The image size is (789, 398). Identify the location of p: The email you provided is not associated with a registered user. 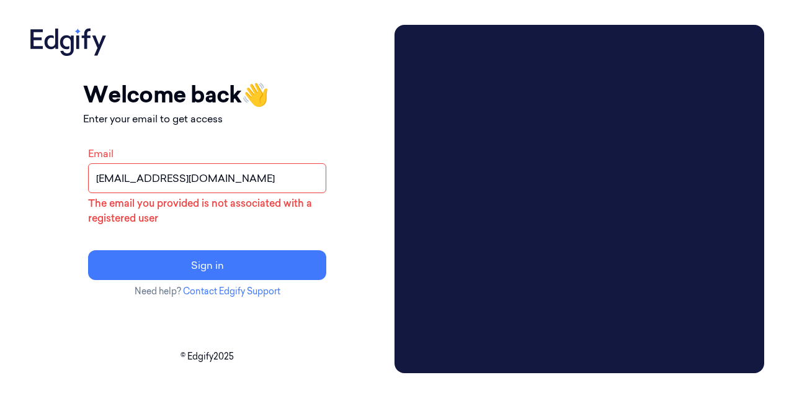
(207, 210).